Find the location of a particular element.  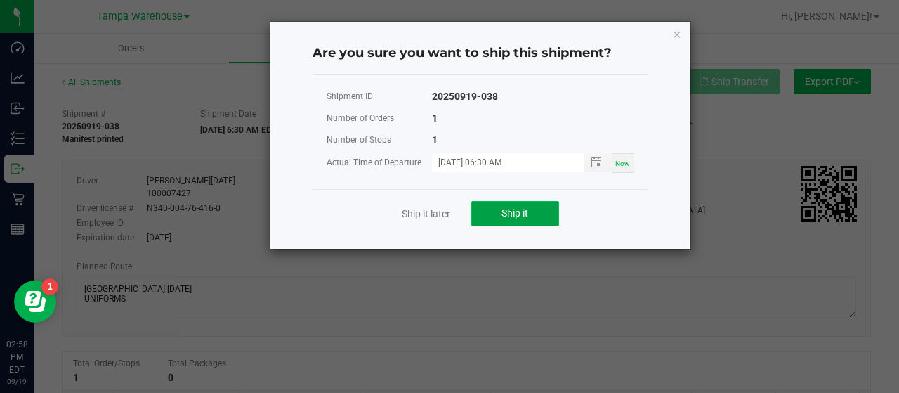

span: Now is located at coordinates (622, 163).